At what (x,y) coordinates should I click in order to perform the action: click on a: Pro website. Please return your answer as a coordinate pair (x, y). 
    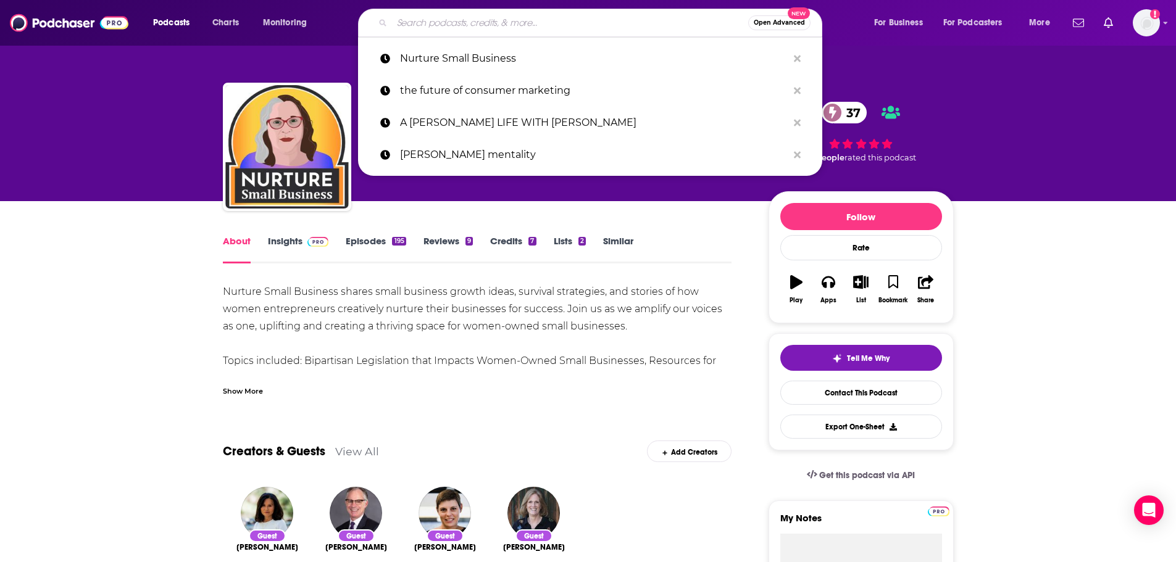
    Looking at the image, I should click on (938, 510).